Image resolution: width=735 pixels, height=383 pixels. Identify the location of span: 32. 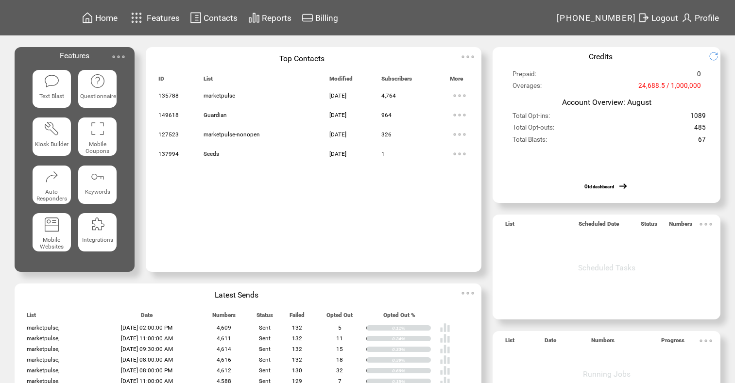
(340, 371).